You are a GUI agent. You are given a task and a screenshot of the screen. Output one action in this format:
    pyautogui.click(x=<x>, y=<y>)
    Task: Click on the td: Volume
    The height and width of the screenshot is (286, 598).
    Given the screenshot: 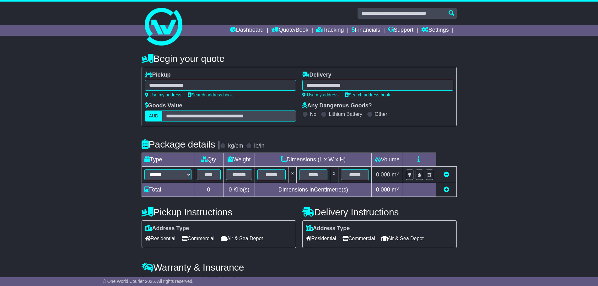 What is the action you would take?
    pyautogui.click(x=388, y=160)
    